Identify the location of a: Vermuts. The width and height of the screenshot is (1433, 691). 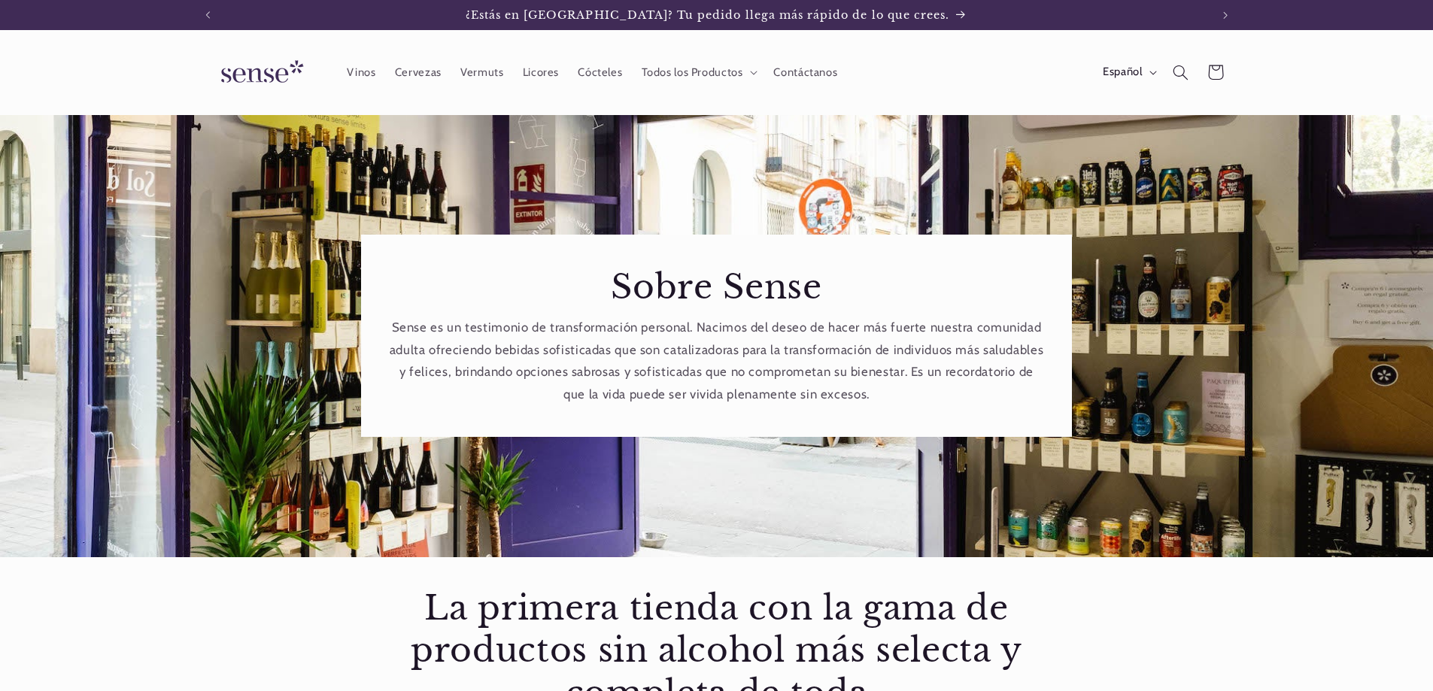
(481, 72).